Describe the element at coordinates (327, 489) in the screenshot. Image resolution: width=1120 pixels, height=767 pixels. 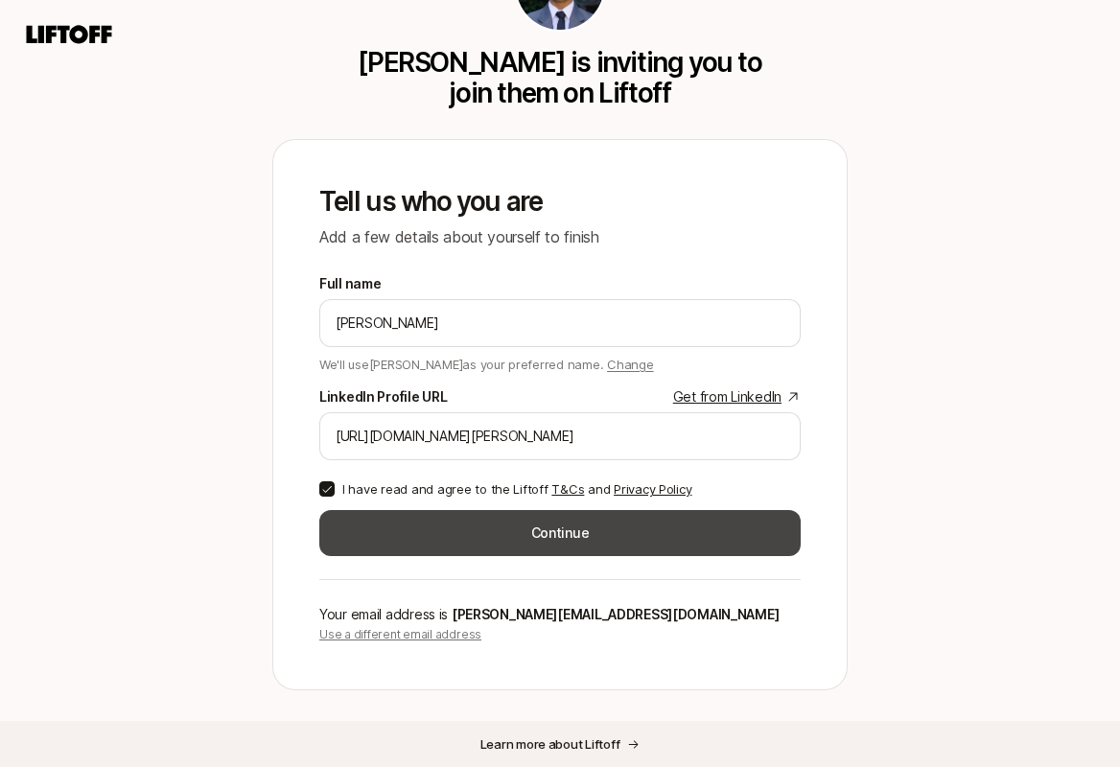
I see `button: I have read and agree to the Liftoff T&Cs and Privacy Policy` at that location.